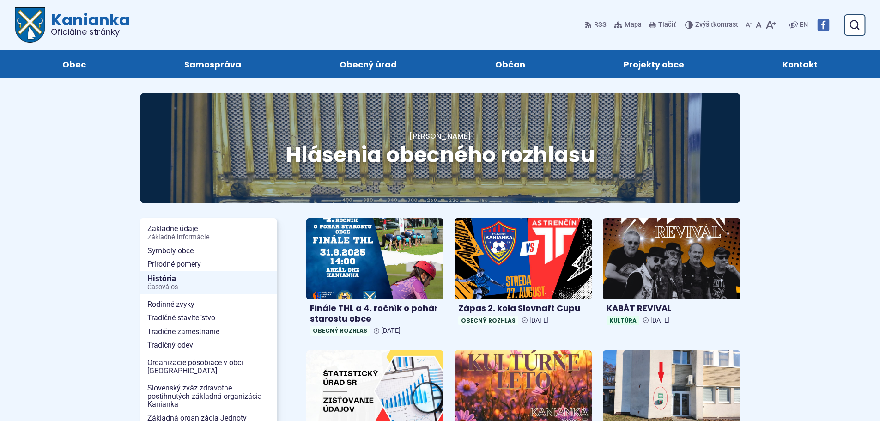 The image size is (880, 421). Describe the element at coordinates (90, 32) in the screenshot. I see `span: Oficiálne stránky` at that location.